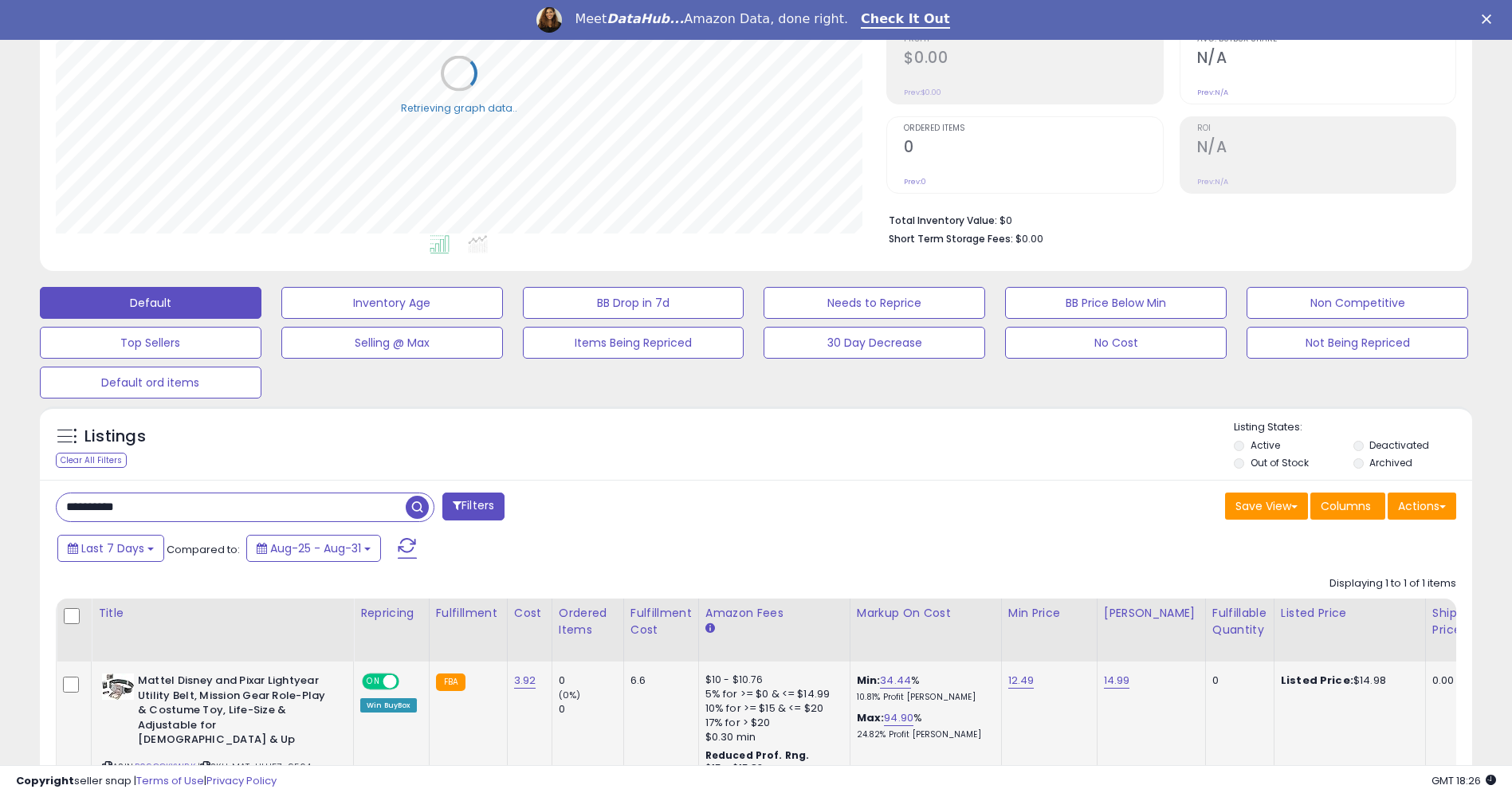  What do you see at coordinates (151, 303) in the screenshot?
I see `button: Default` at bounding box center [151, 303].